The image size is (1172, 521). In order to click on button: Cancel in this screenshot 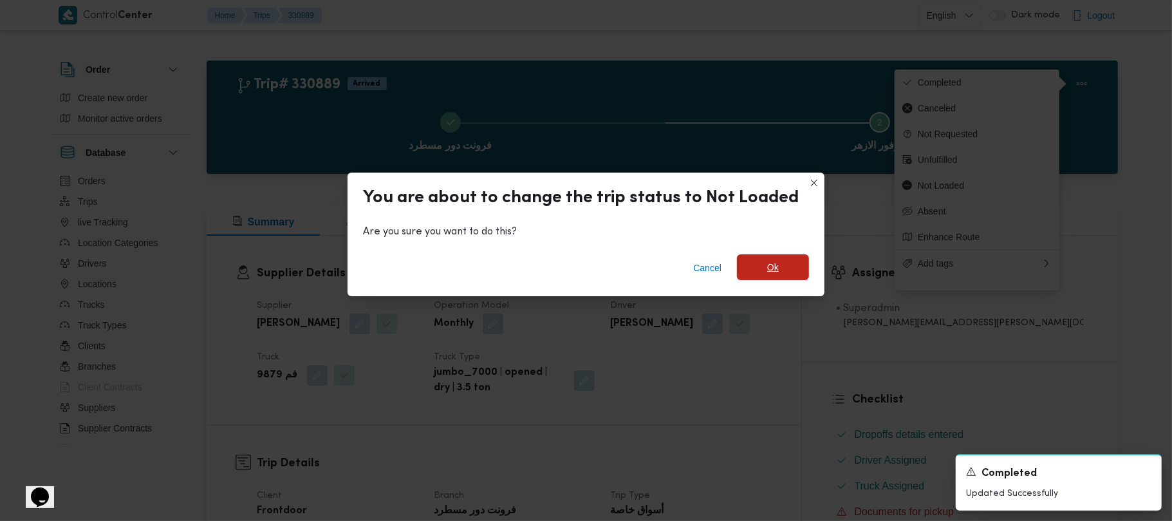, I will do `click(707, 268)`.